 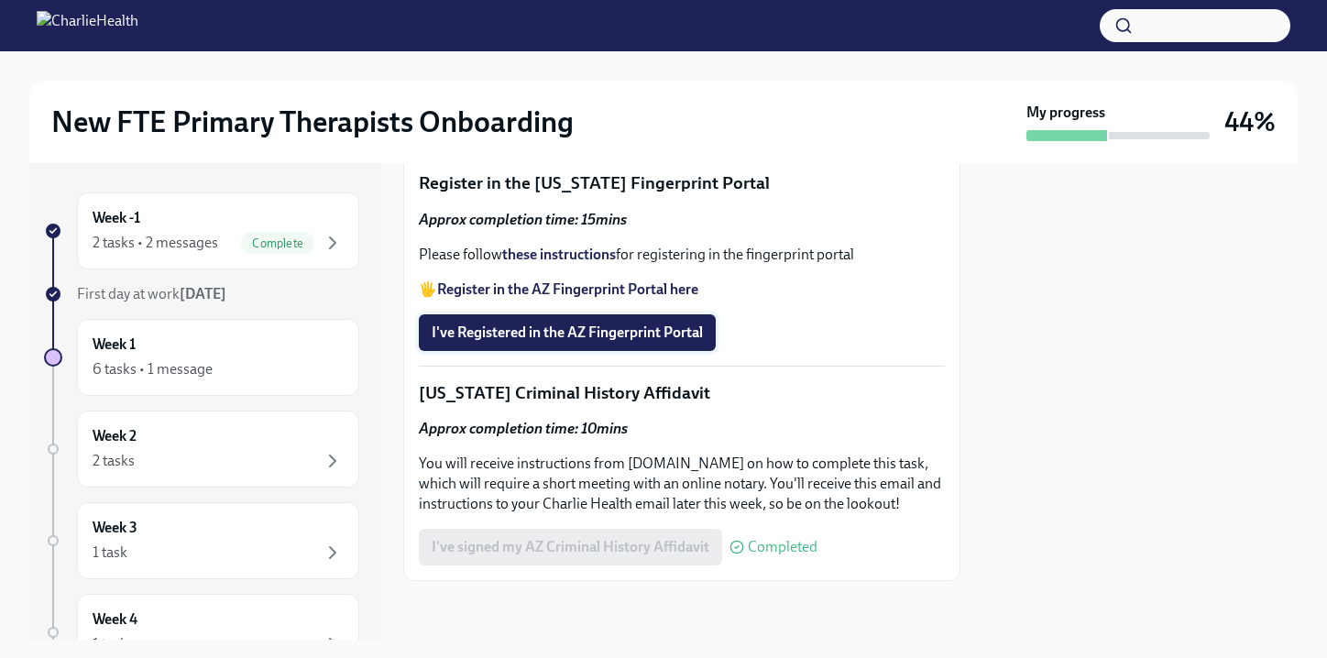 What do you see at coordinates (115, 619) in the screenshot?
I see `h6: Week 4` at bounding box center [115, 619].